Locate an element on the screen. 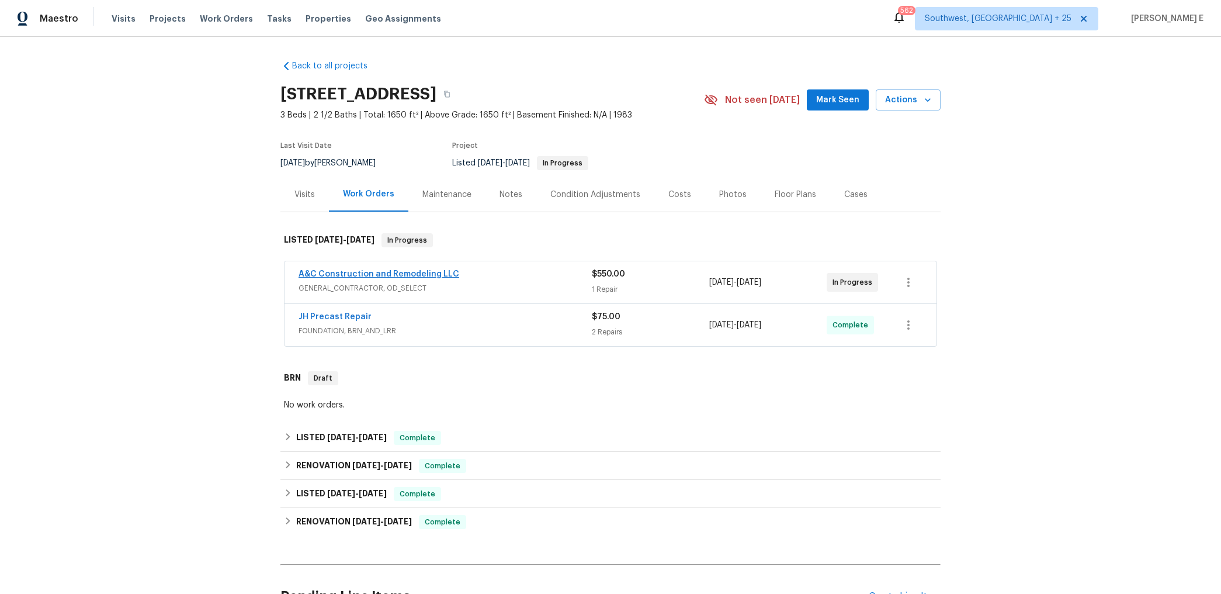 The height and width of the screenshot is (594, 1221). div: 1 Repair is located at coordinates (650, 289).